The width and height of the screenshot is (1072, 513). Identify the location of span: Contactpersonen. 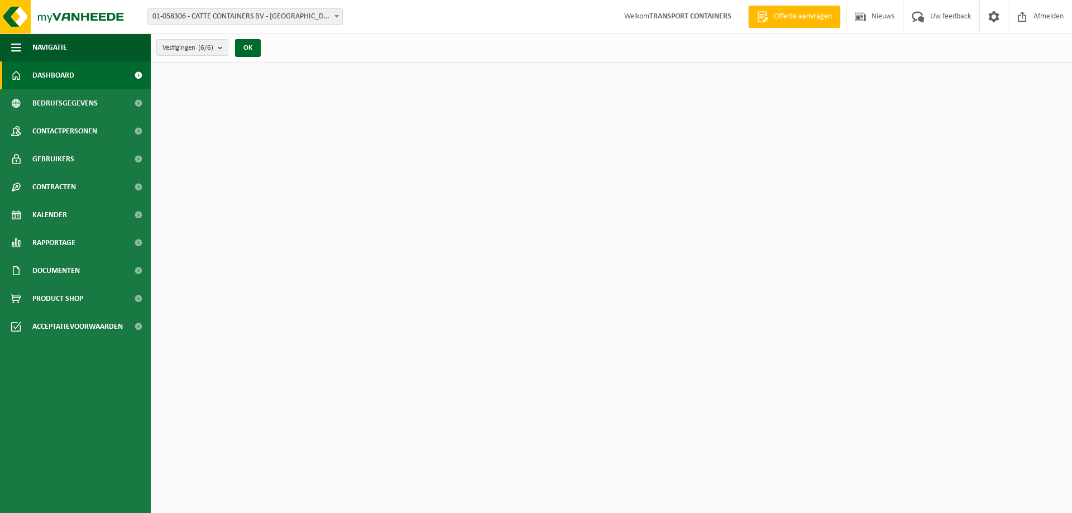
(65, 131).